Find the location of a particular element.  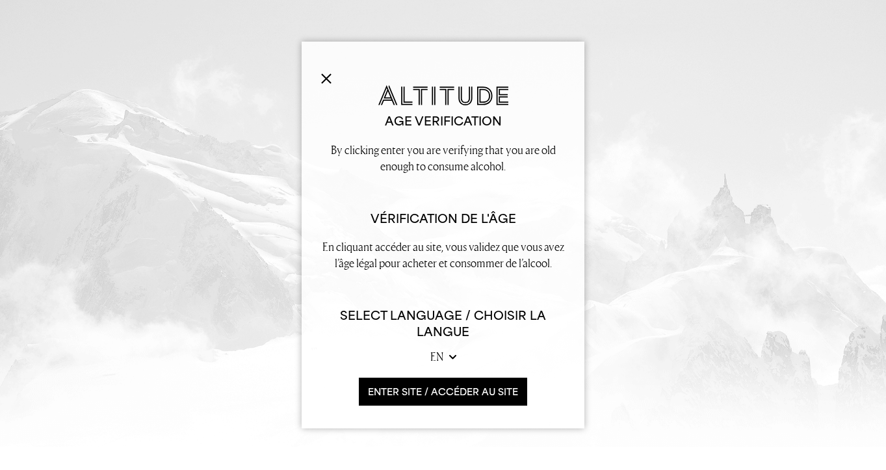

h2: Vérification de l'âge is located at coordinates (443, 218).